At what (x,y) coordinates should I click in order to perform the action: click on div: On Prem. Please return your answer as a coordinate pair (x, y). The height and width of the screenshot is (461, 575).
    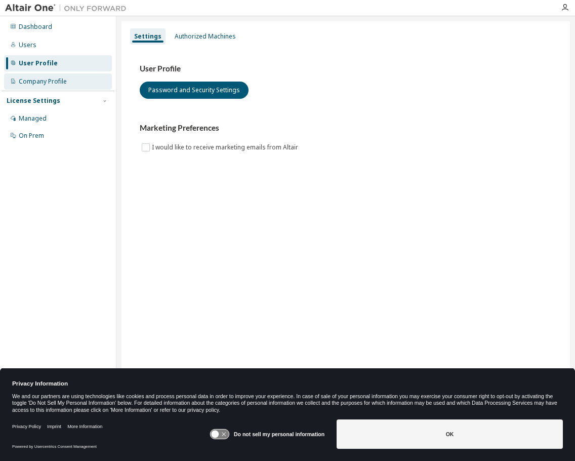
    Looking at the image, I should click on (31, 136).